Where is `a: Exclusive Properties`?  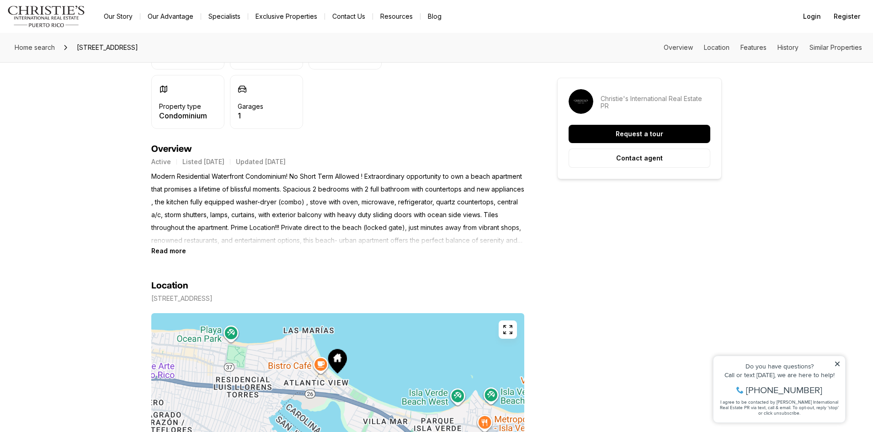 a: Exclusive Properties is located at coordinates (286, 16).